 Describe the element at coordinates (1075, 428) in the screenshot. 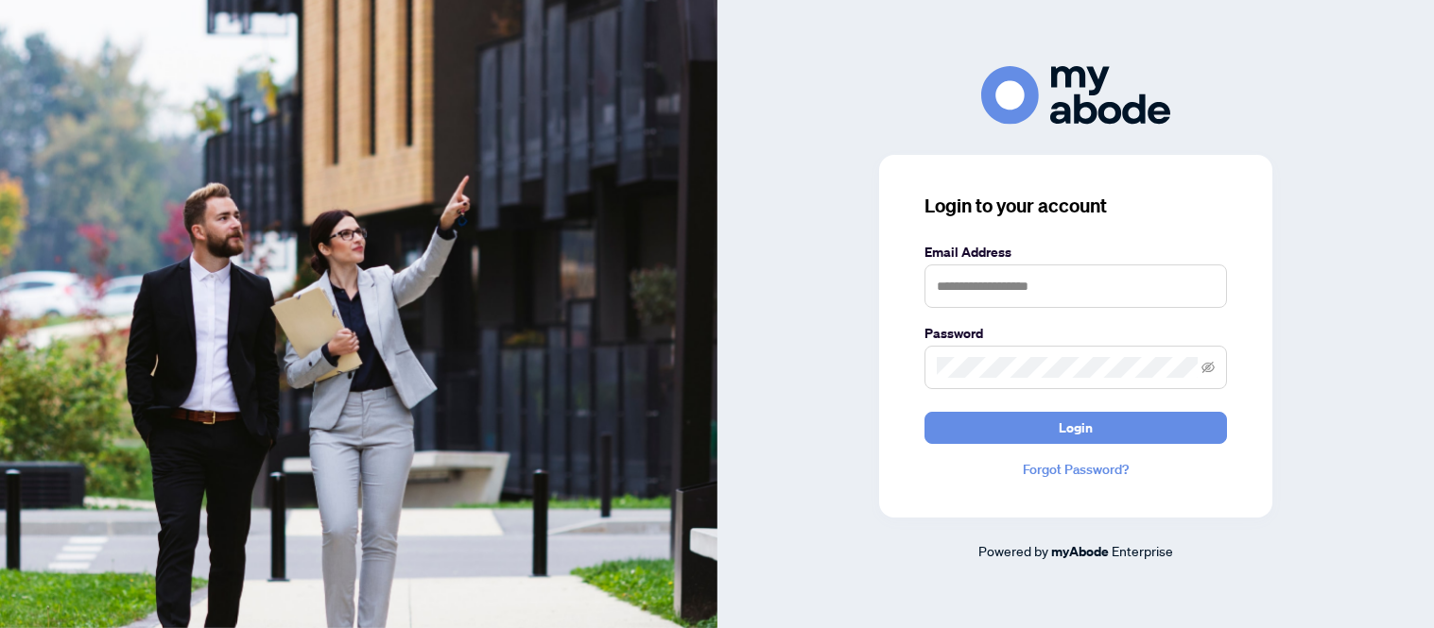

I see `button: Login` at that location.